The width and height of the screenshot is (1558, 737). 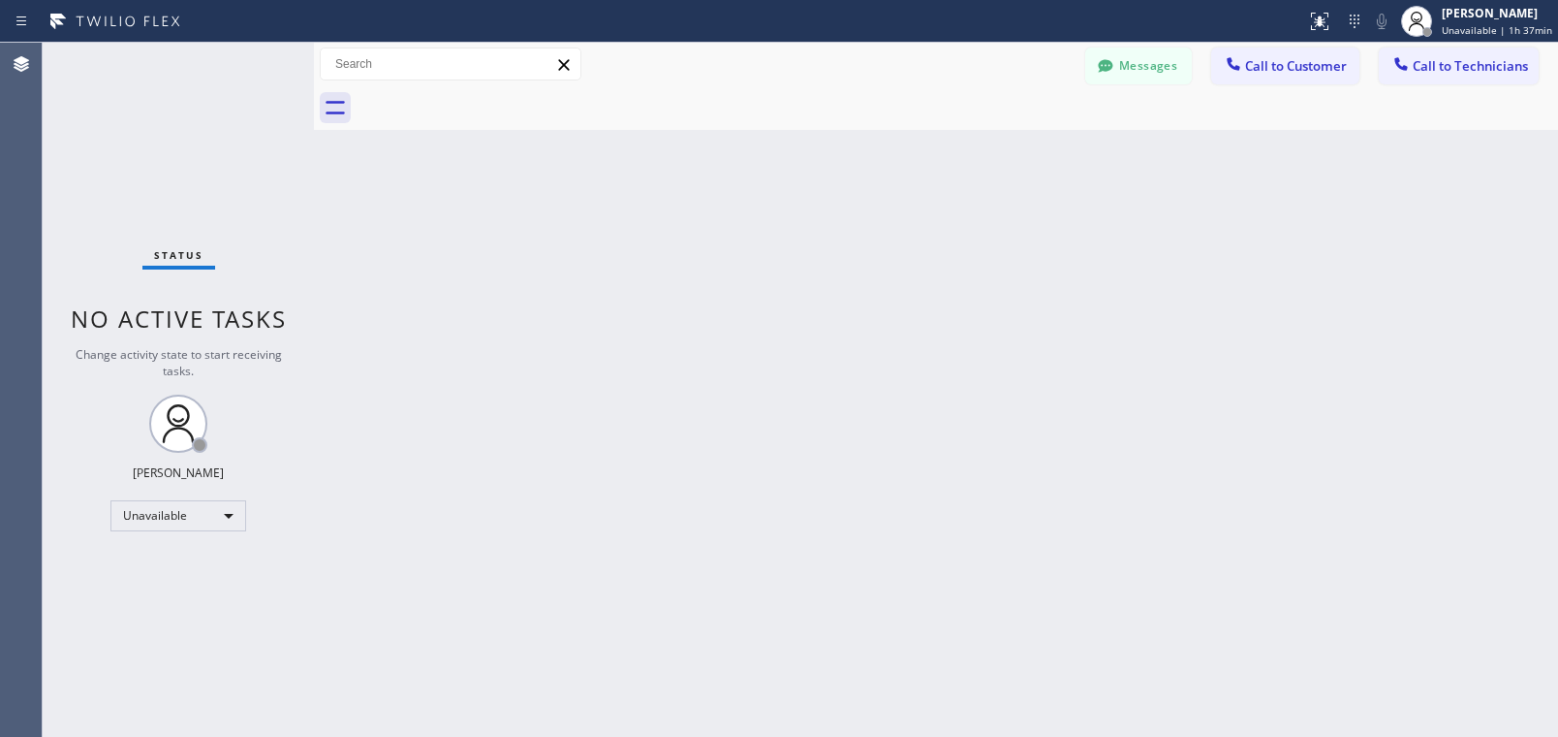 I want to click on button: Messages, so click(x=1139, y=66).